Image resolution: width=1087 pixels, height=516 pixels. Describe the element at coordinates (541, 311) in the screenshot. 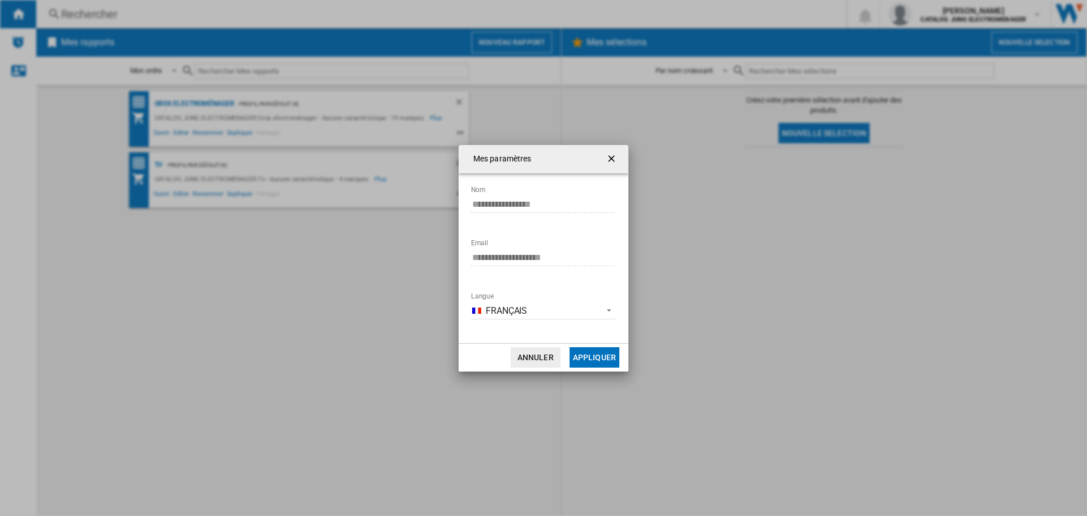

I see `span: Français` at that location.